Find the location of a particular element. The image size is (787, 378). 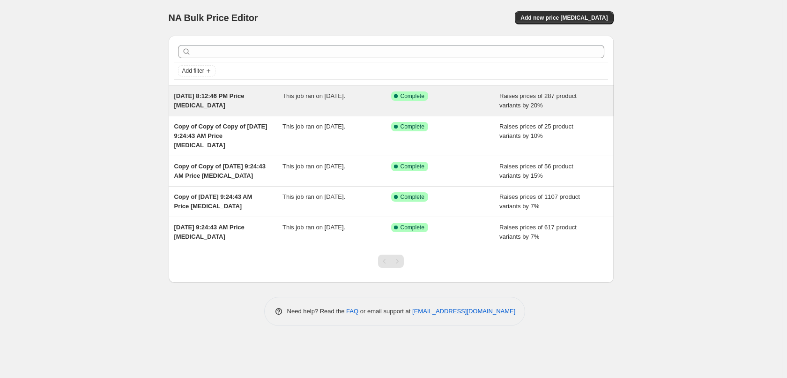

nav: Pagination is located at coordinates (391, 261).